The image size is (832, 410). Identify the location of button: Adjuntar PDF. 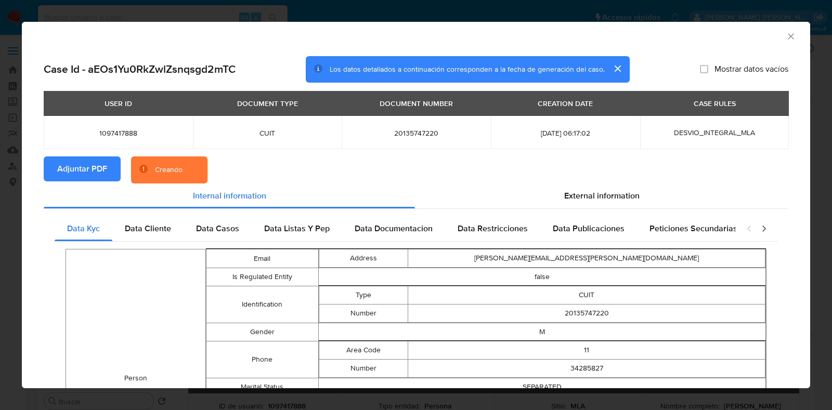
(82, 169).